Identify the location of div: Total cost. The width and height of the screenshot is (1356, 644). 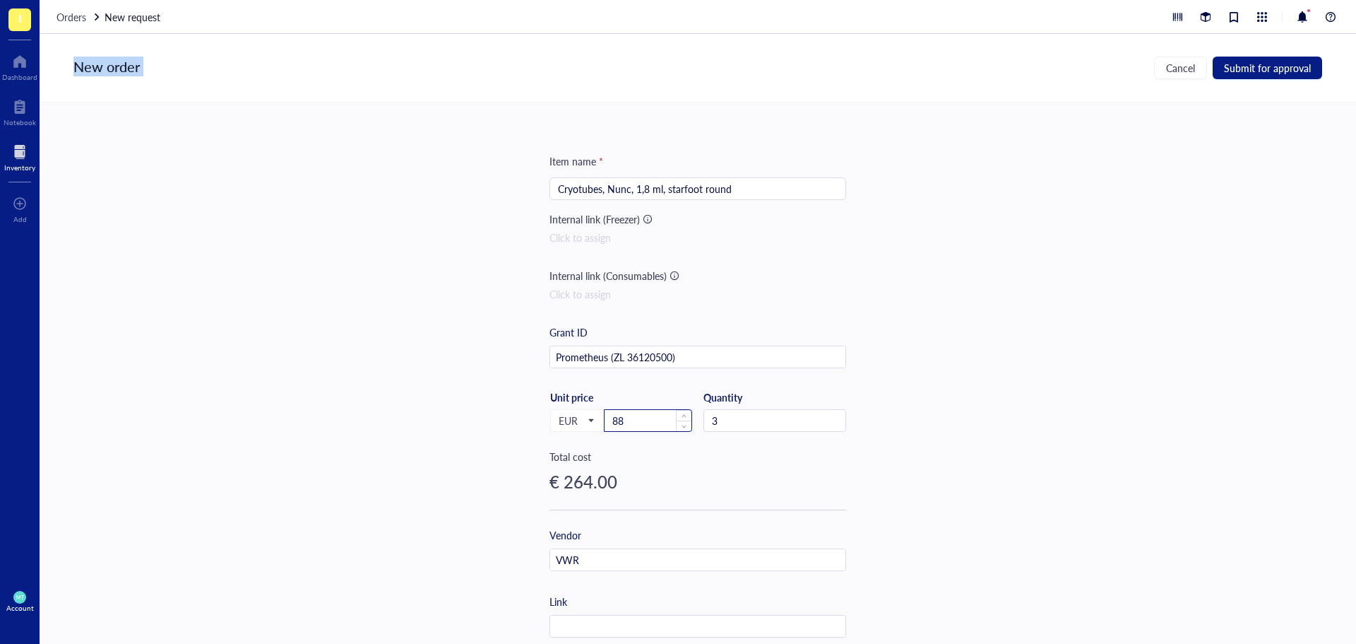
(698, 456).